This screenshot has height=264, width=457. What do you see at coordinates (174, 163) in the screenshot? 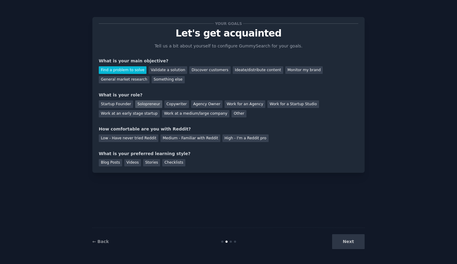
I see `div: Checklists` at bounding box center [174, 163].